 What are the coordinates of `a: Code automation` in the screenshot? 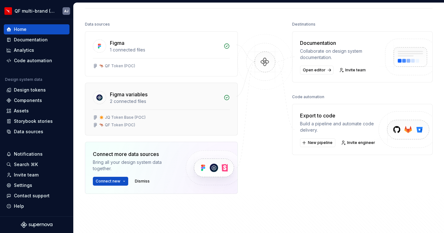 It's located at (37, 61).